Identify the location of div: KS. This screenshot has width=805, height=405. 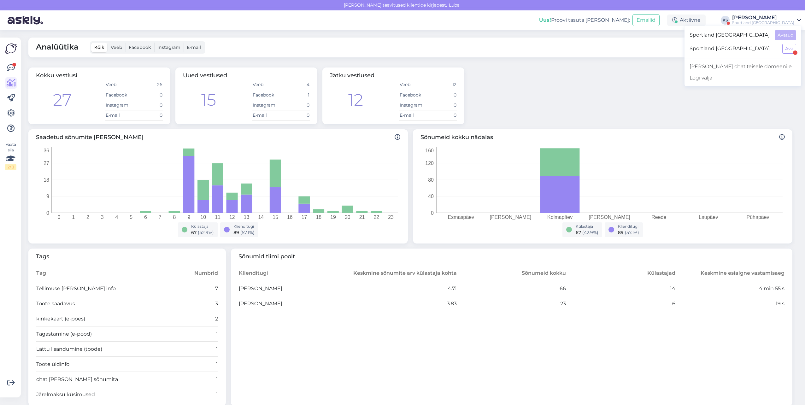
(725, 20).